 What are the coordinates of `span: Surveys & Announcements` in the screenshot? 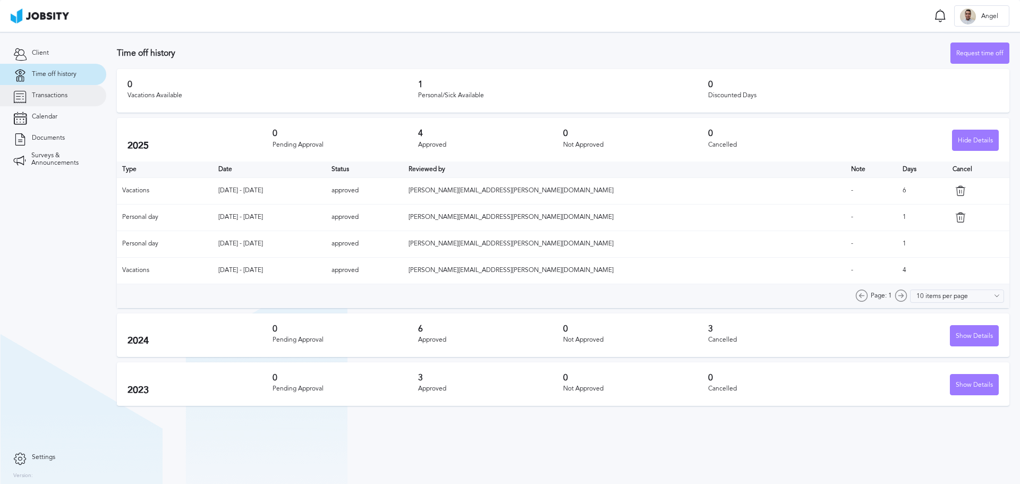 It's located at (62, 159).